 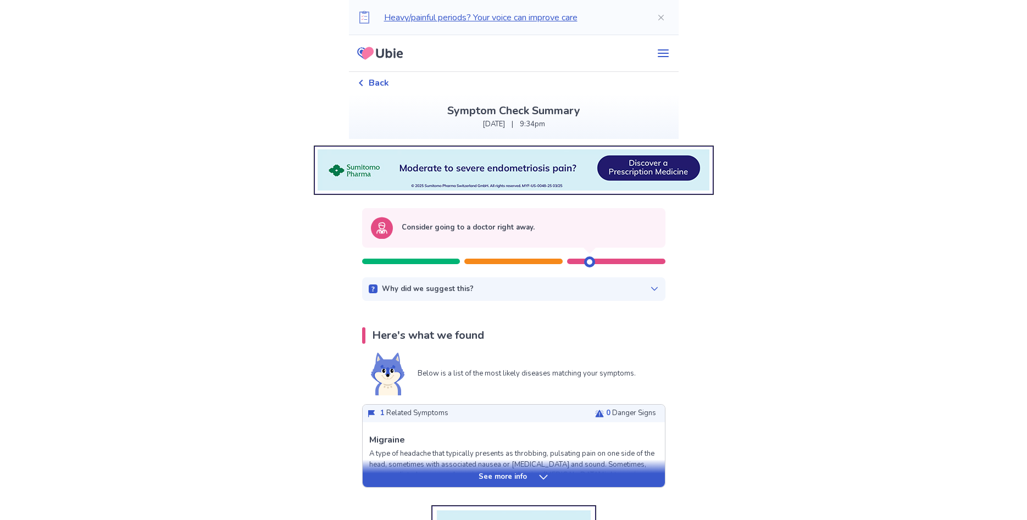 I want to click on p: See more info, so click(x=503, y=477).